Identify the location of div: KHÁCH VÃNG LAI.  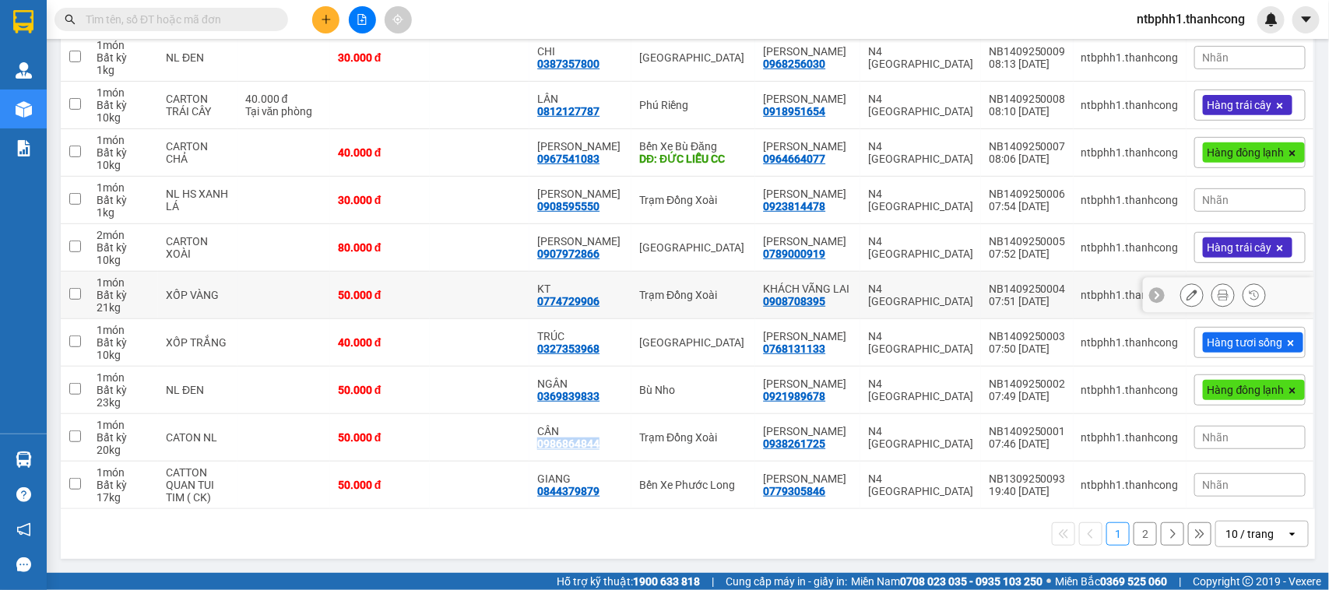
(807, 289).